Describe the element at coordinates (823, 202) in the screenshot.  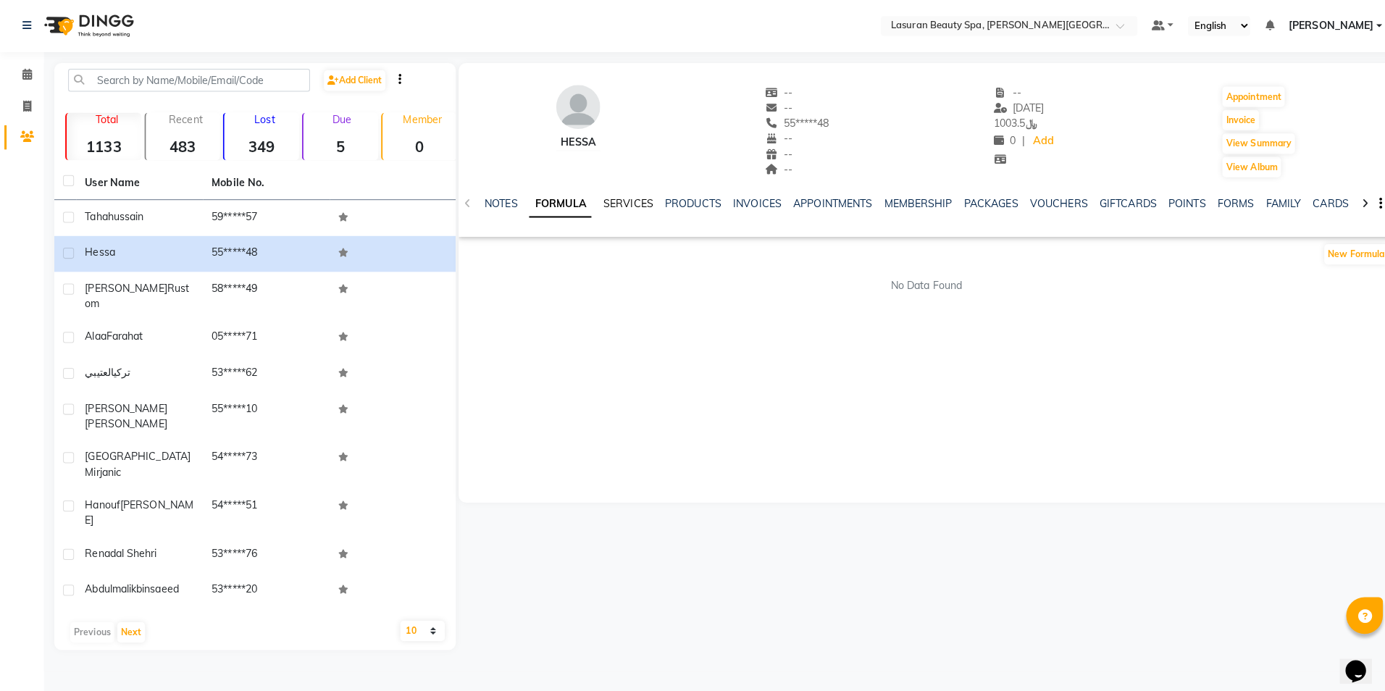
I see `a: APPOINTMENTS` at that location.